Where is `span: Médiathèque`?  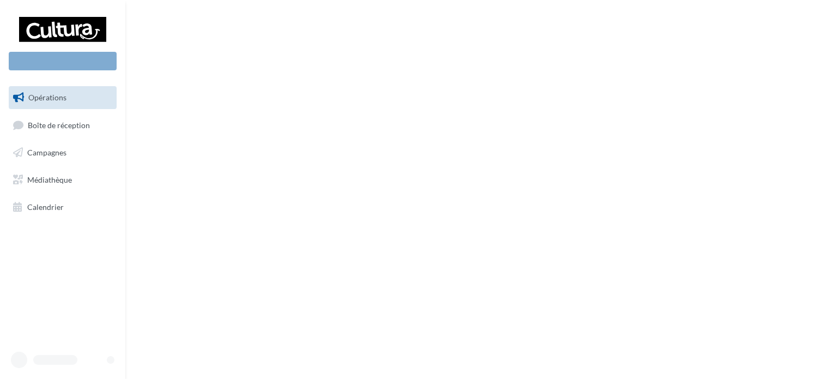
span: Médiathèque is located at coordinates (50, 179).